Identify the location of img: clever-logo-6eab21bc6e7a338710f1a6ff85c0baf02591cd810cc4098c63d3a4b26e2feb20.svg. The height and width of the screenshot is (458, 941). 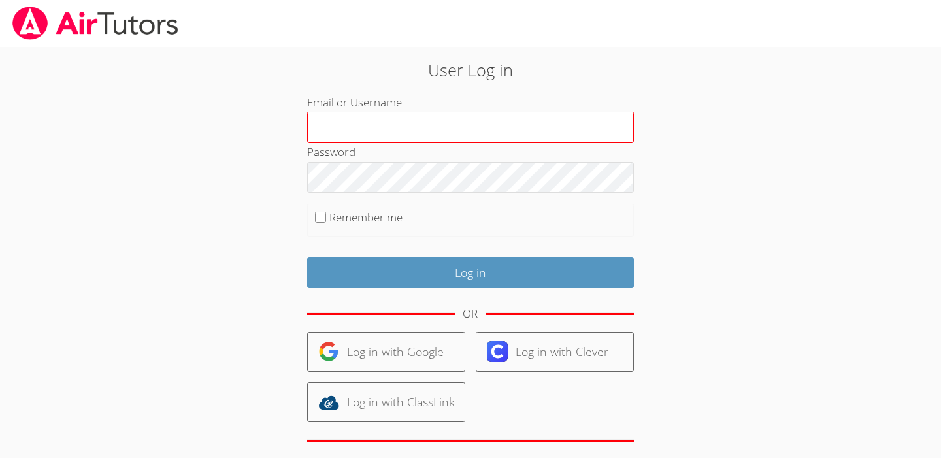
(497, 352).